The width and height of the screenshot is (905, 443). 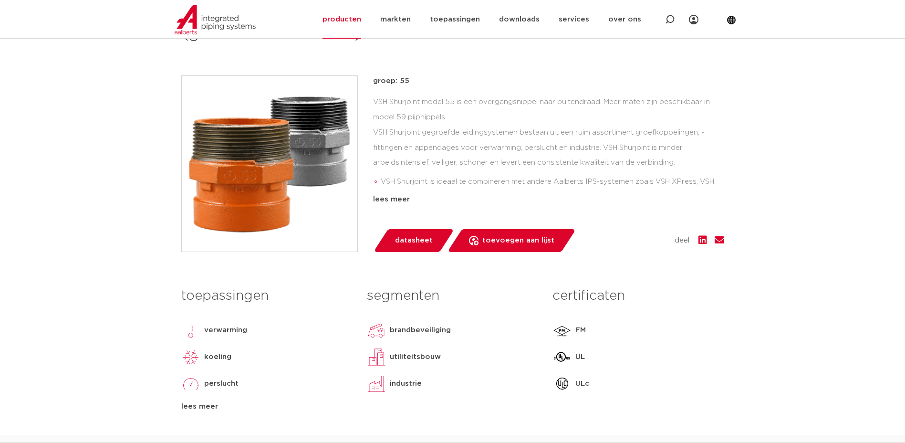 I want to click on p: brandbeveiliging, so click(x=421, y=330).